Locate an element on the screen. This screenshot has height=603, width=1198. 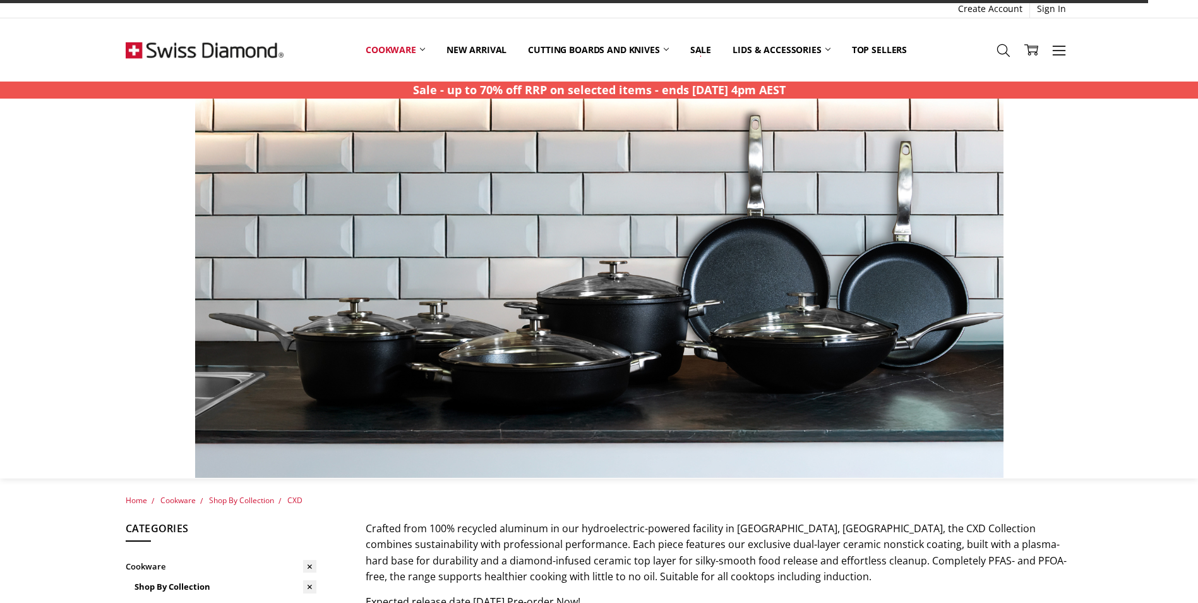
a: Home is located at coordinates (136, 500).